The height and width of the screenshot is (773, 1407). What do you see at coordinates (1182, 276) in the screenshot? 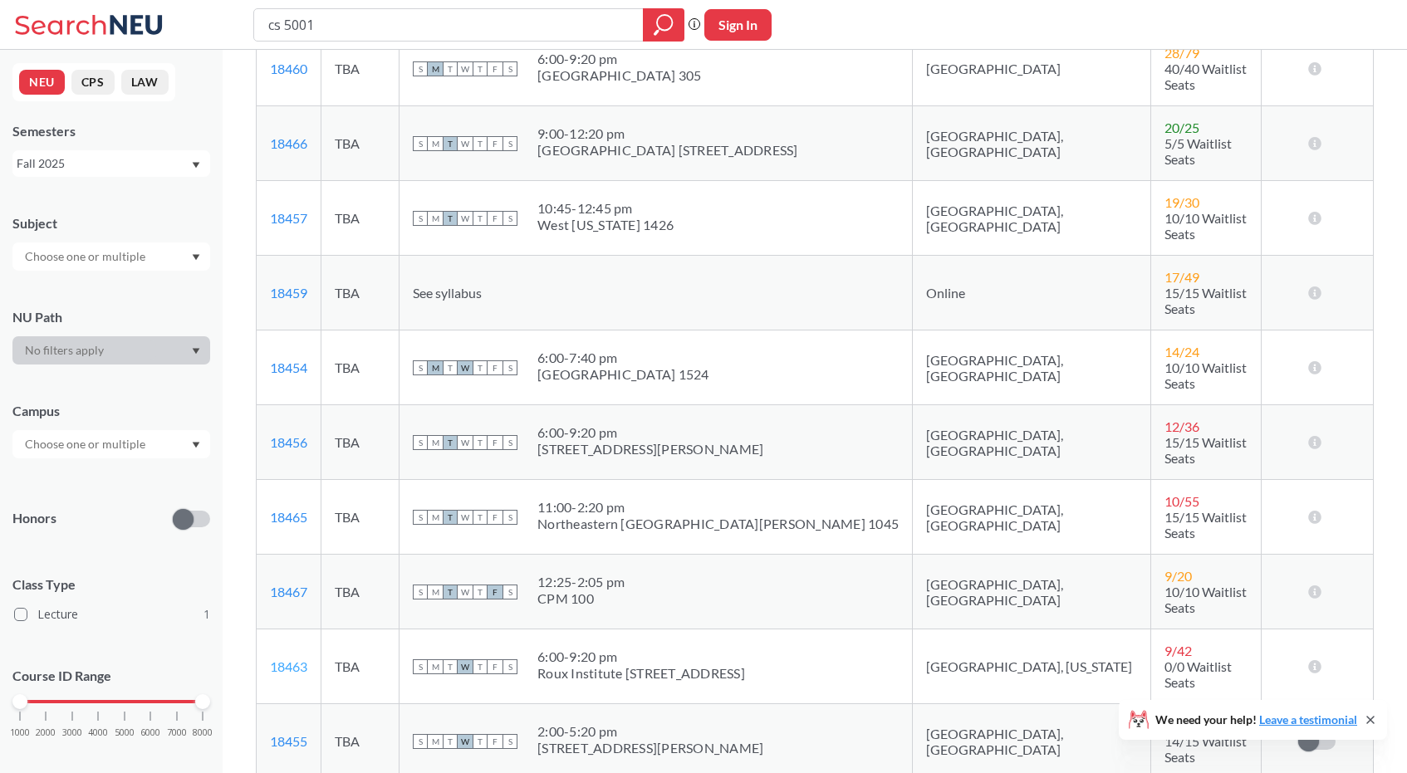
I see `span: 17 / 49` at bounding box center [1182, 276].